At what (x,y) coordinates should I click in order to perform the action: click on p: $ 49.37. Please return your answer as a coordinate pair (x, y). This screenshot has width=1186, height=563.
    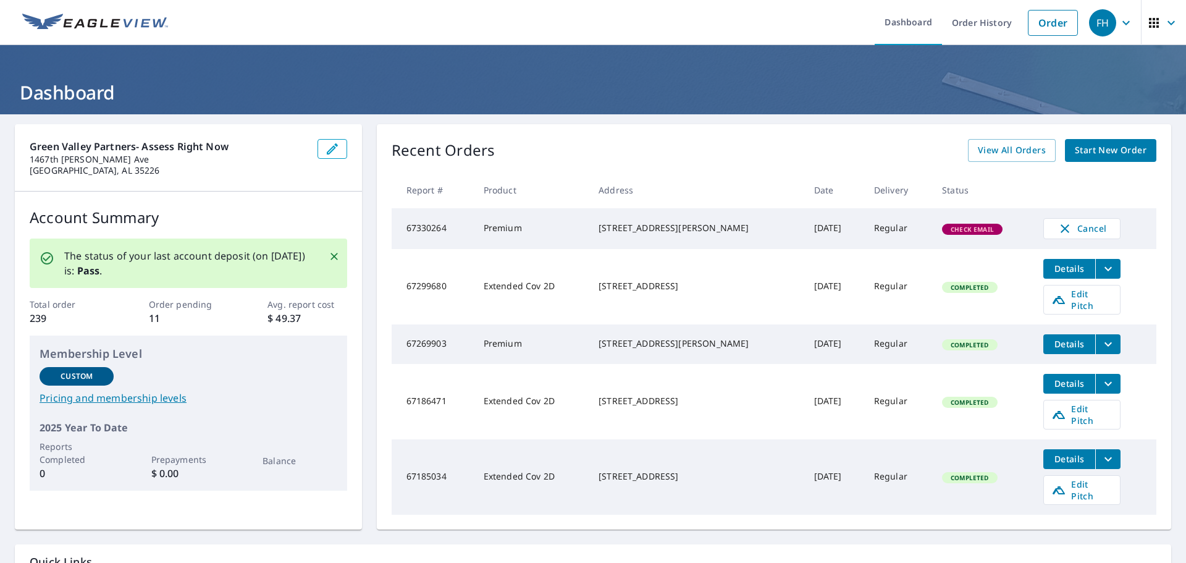
    Looking at the image, I should click on (307, 318).